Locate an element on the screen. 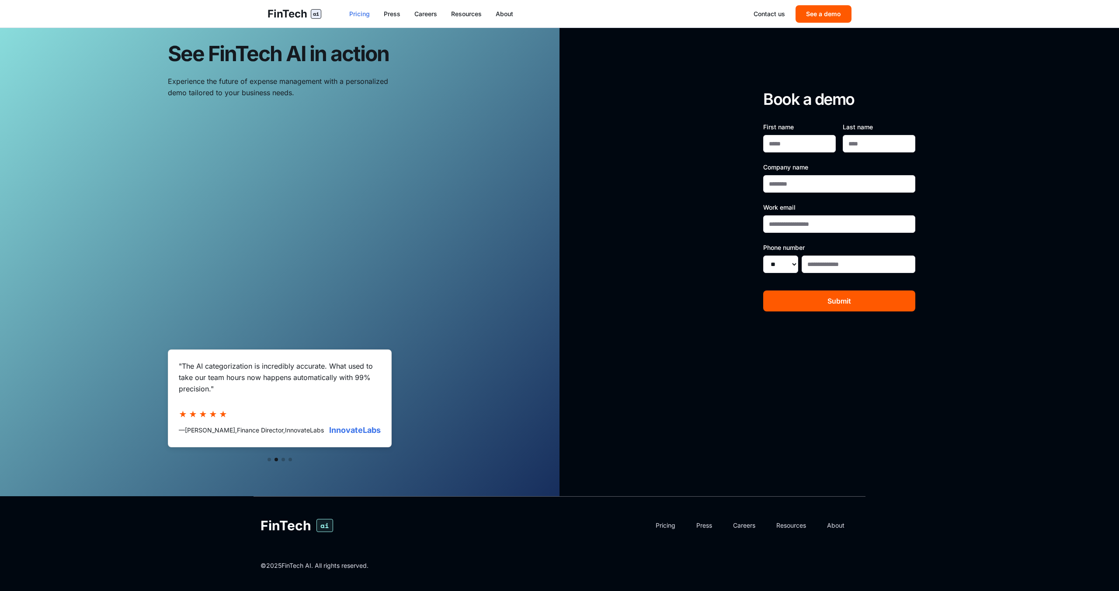 This screenshot has width=1119, height=591. label: First name is located at coordinates (800, 127).